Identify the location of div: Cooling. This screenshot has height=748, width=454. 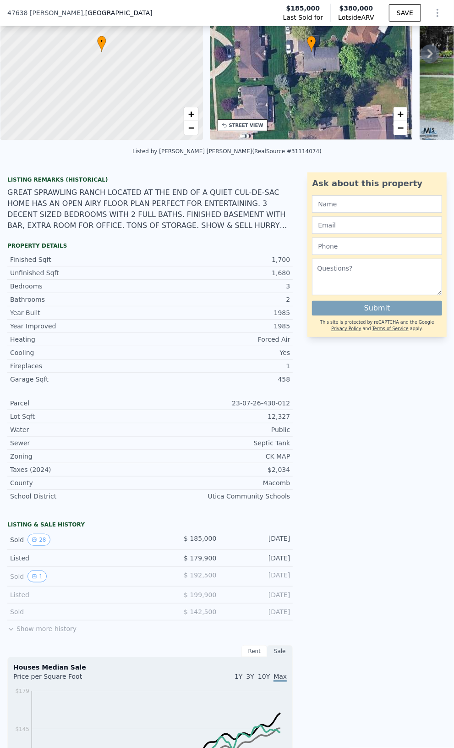
(80, 353).